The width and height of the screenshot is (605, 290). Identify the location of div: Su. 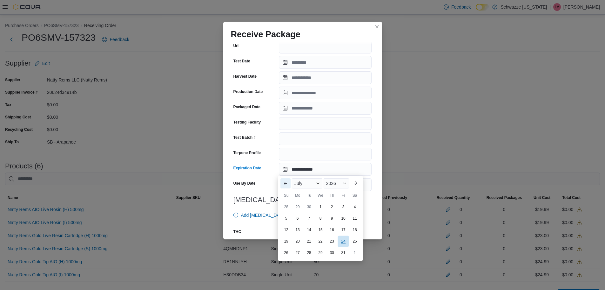
(286, 195).